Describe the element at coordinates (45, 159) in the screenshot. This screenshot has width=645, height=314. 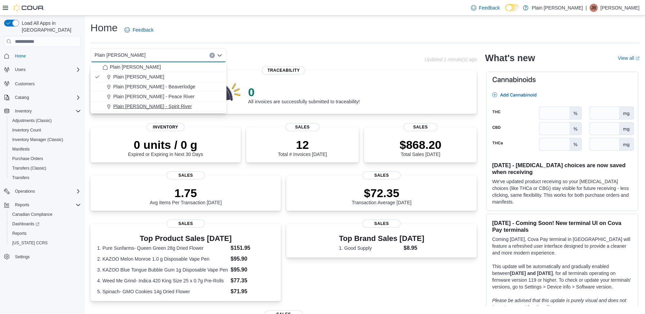
I see `button: Purchase Orders` at that location.